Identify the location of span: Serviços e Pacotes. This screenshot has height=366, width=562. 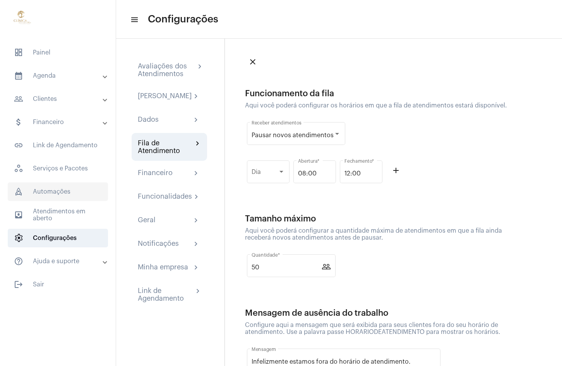
(58, 169).